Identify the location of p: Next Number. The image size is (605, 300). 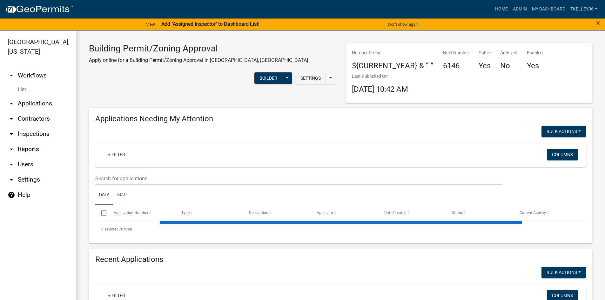
(456, 53).